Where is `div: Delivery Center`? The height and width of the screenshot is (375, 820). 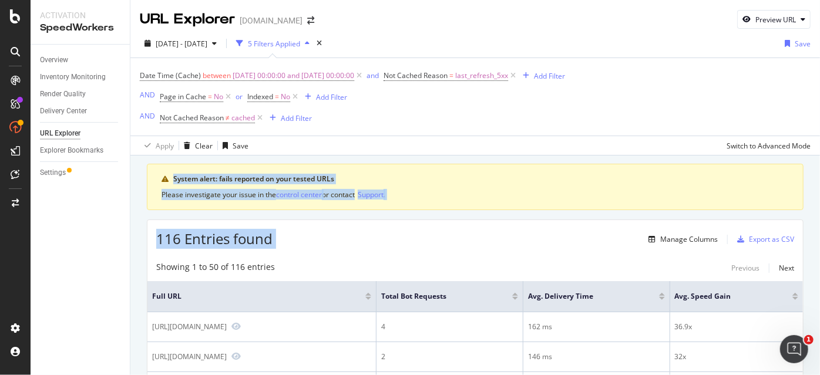 div: Delivery Center is located at coordinates (63, 111).